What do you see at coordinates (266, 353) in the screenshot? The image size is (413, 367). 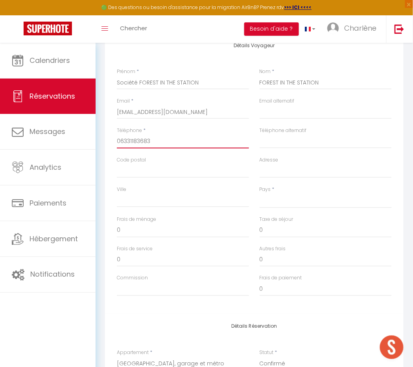 I see `label: Statut` at bounding box center [266, 353].